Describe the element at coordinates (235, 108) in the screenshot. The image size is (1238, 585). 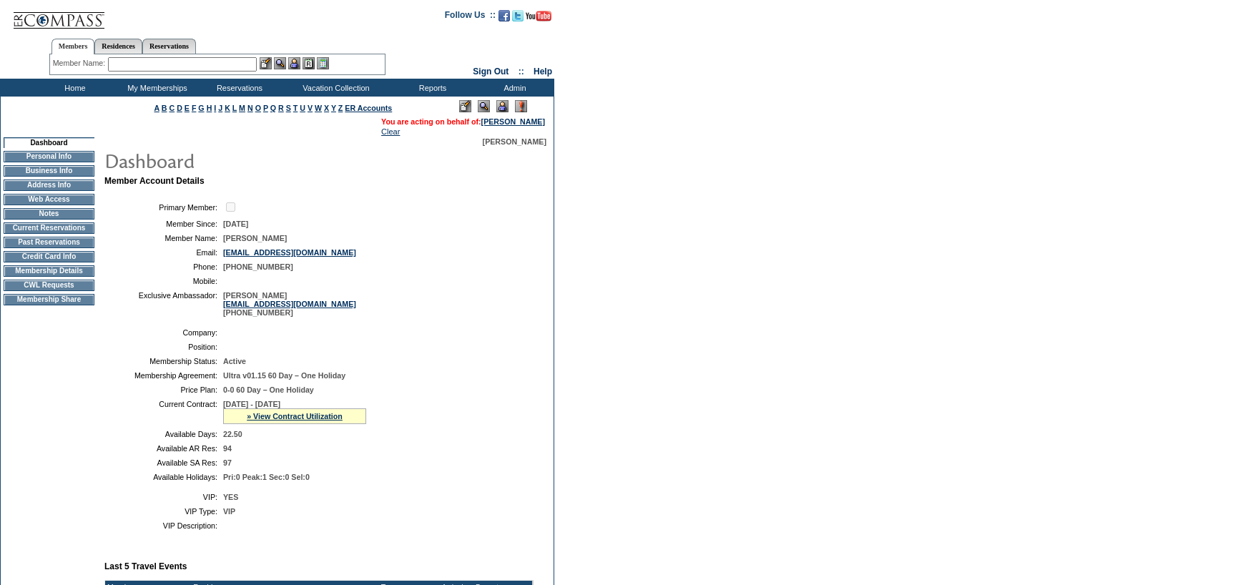
I see `a: L` at that location.